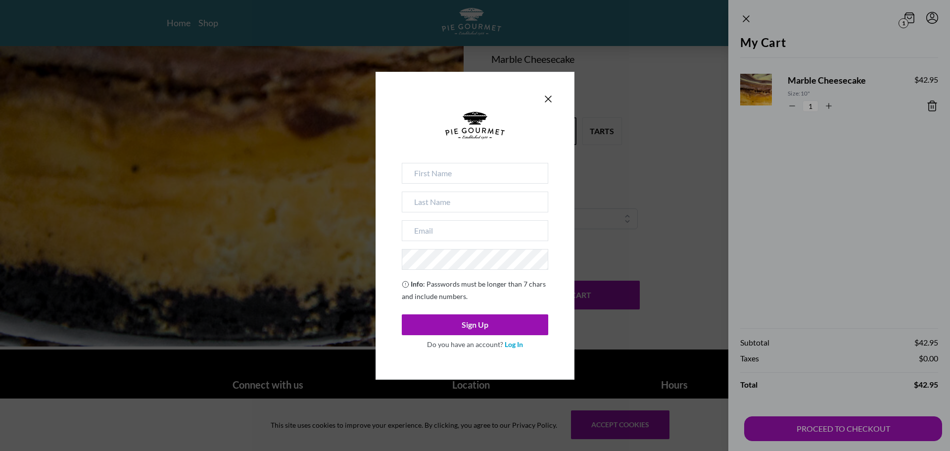  Describe the element at coordinates (475, 173) in the screenshot. I see `input: First Name` at that location.